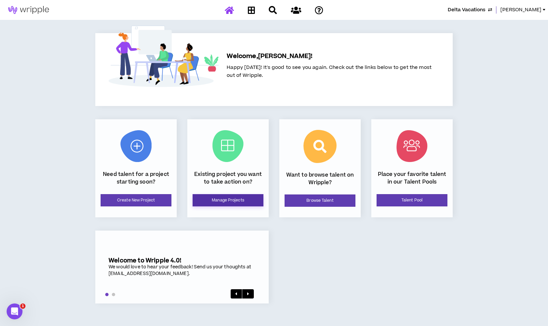 The image size is (548, 326). What do you see at coordinates (412, 200) in the screenshot?
I see `a: Talent Pool` at bounding box center [412, 200].